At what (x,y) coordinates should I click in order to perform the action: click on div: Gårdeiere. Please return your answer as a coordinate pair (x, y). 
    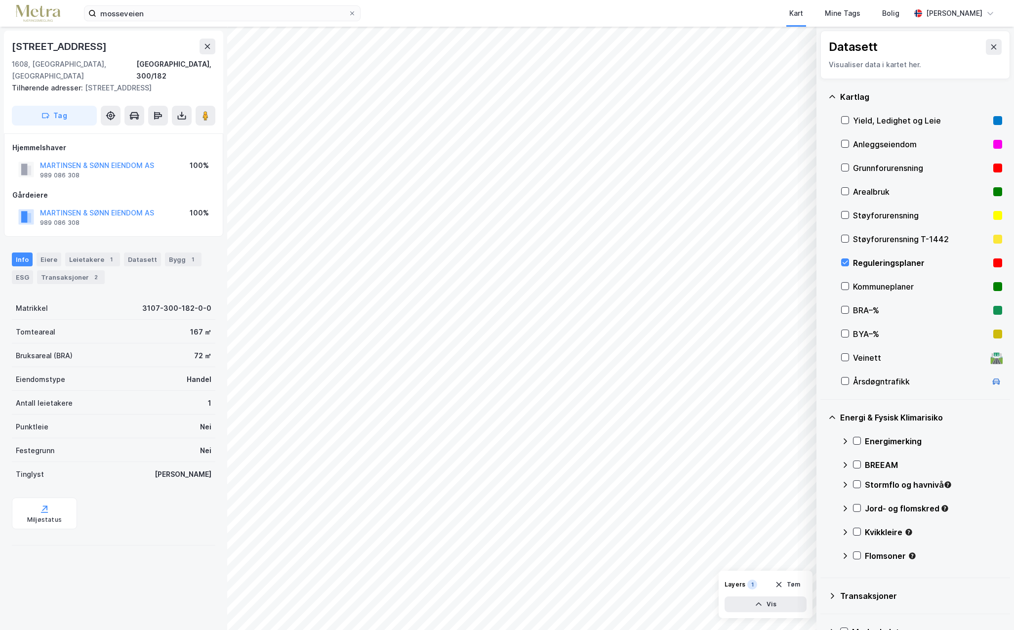
    Looking at the image, I should click on (114, 195).